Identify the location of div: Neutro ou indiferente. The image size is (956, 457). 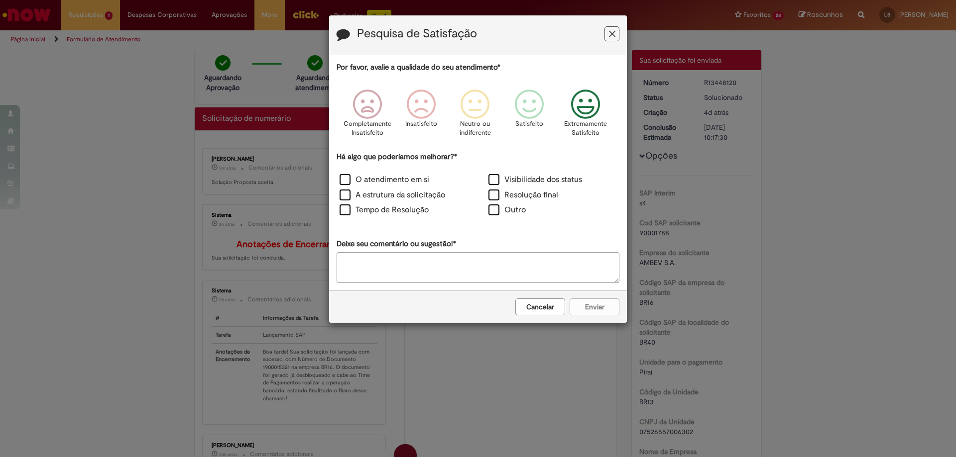
(475, 116).